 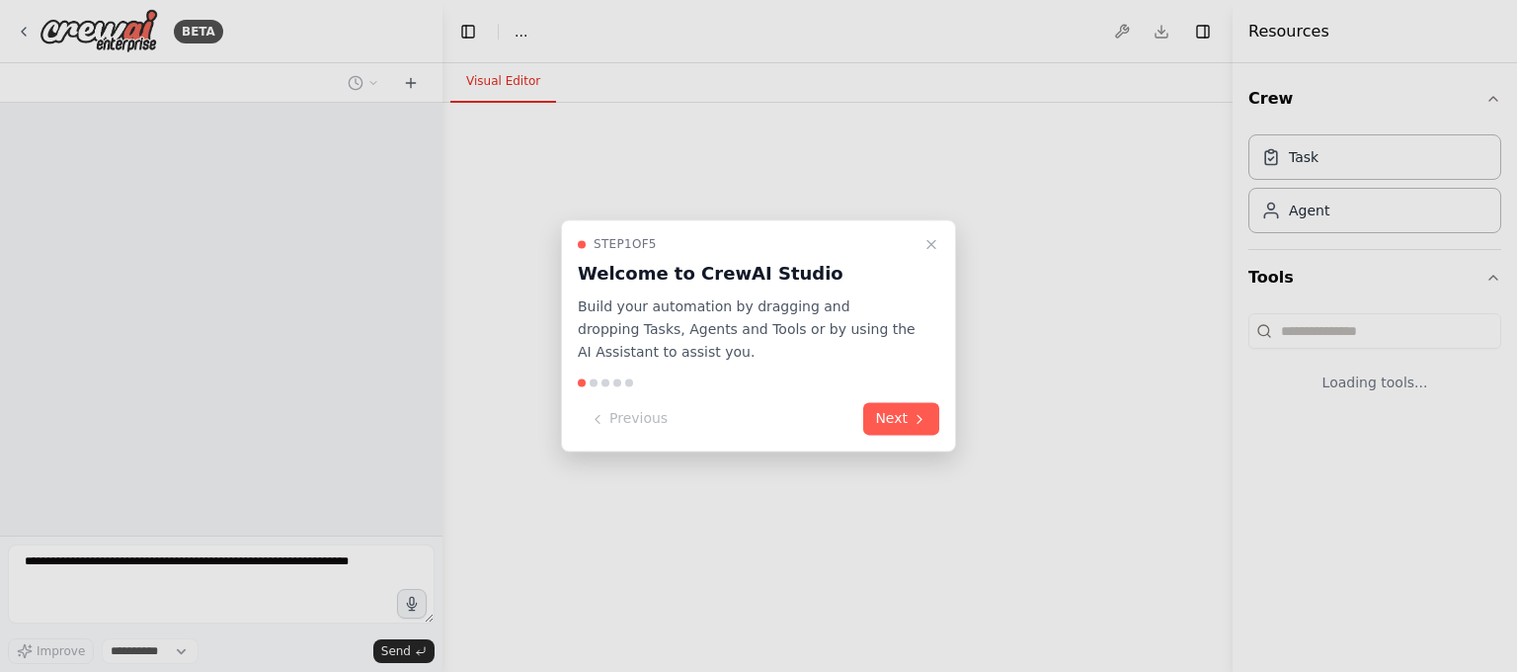 What do you see at coordinates (625, 244) in the screenshot?
I see `span: Step 1 of 5` at bounding box center [625, 244].